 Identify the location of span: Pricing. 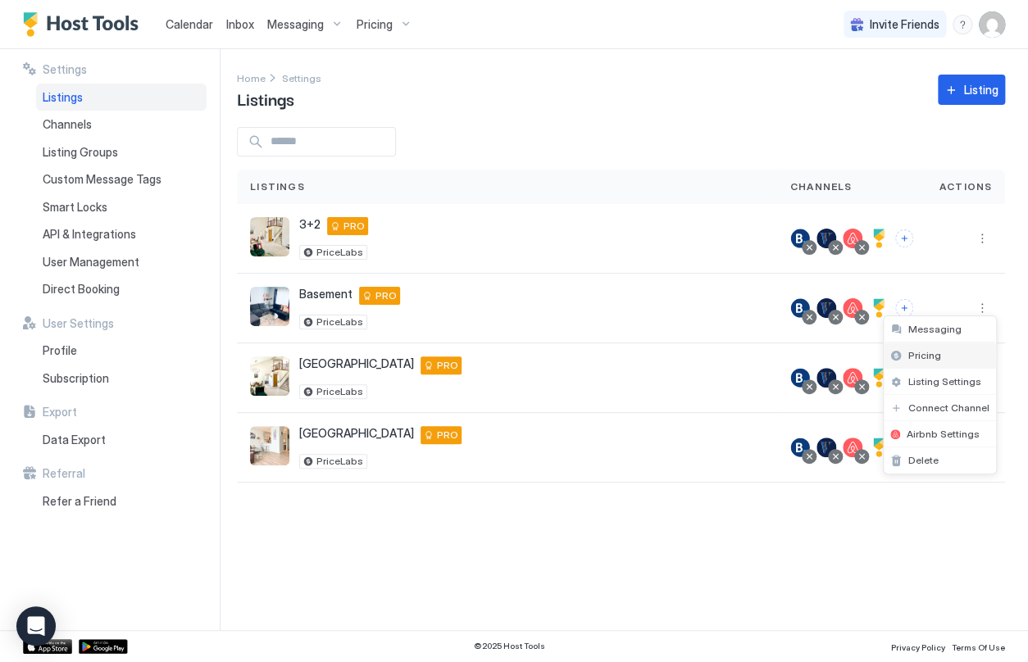
(924, 355).